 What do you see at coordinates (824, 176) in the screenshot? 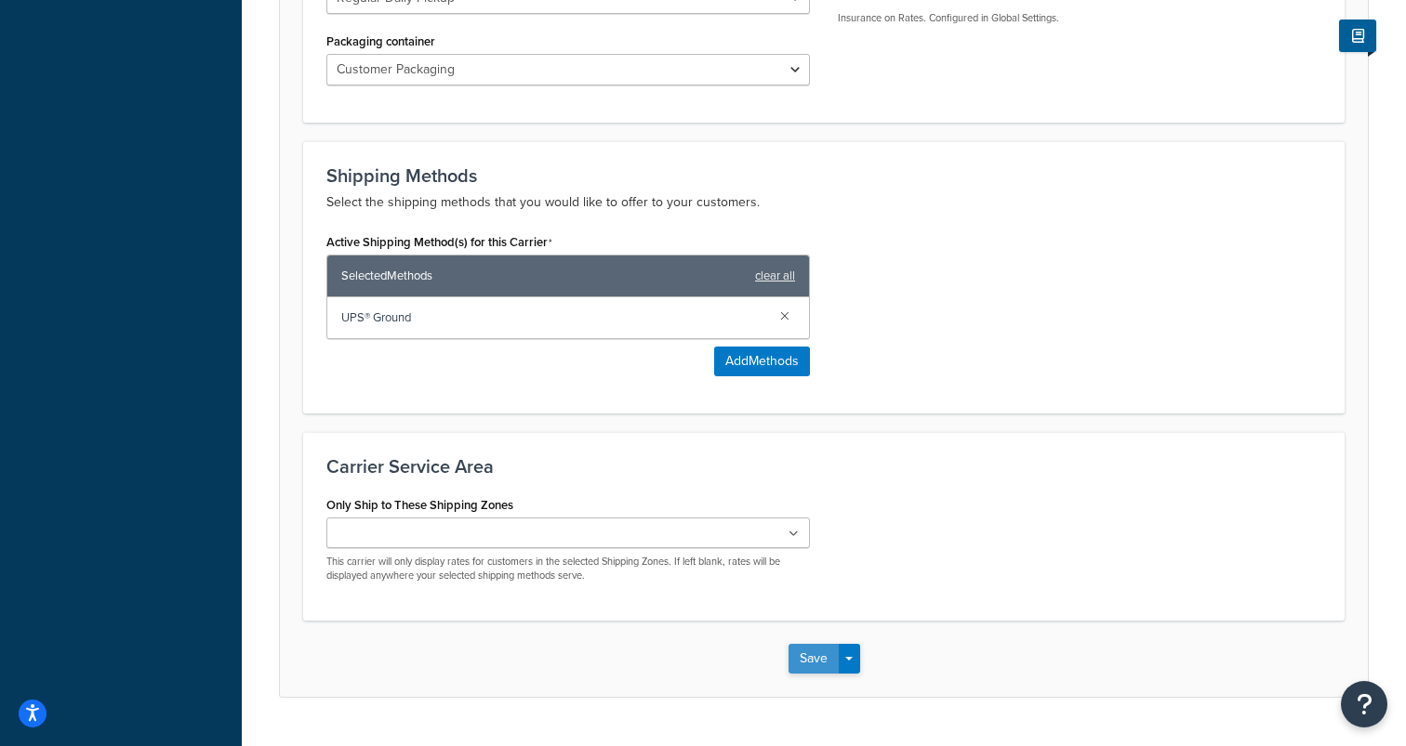
I see `h3: Shipping Methods` at bounding box center [824, 176].